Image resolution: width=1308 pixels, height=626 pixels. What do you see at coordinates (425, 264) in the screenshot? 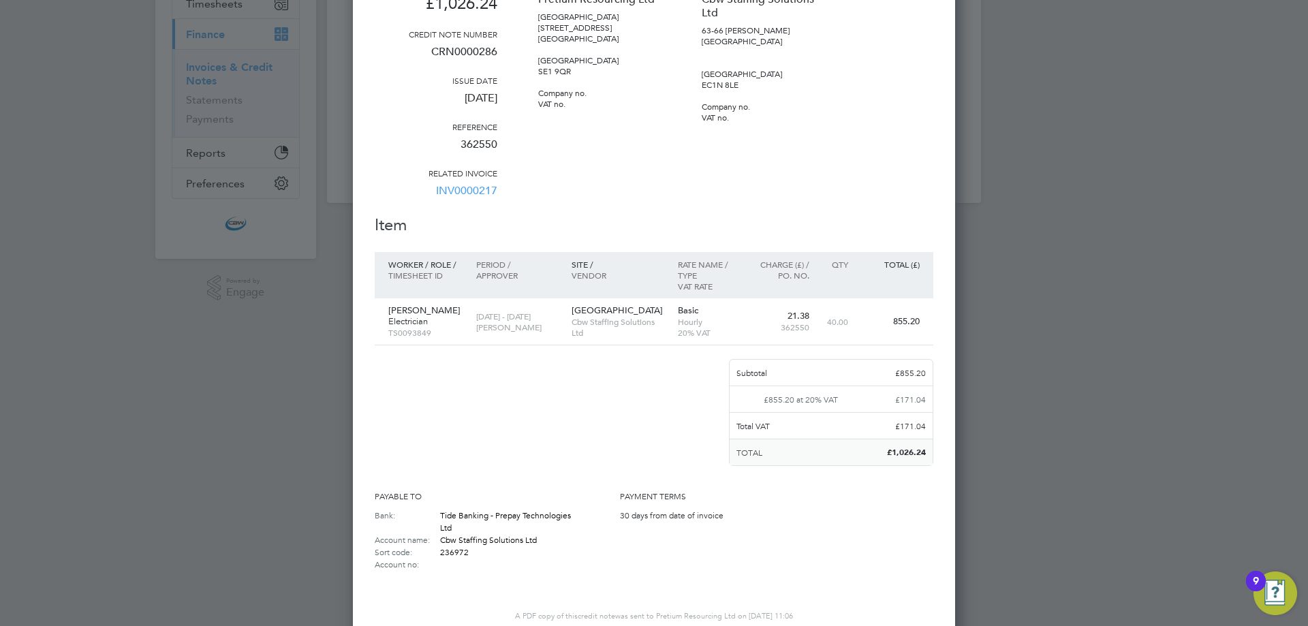
I see `p: Worker / Role /` at bounding box center [425, 264].